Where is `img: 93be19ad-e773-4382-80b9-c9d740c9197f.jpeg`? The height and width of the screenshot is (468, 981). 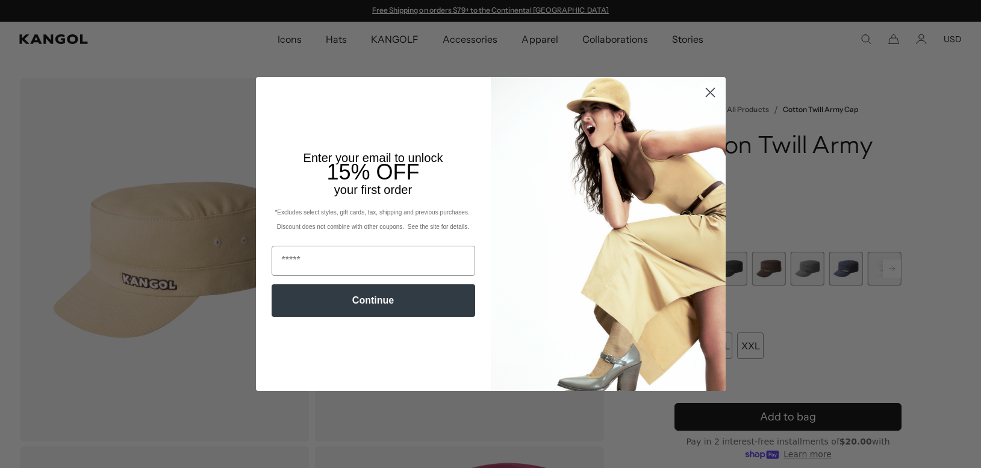 img: 93be19ad-e773-4382-80b9-c9d740c9197f.jpeg is located at coordinates (609, 234).